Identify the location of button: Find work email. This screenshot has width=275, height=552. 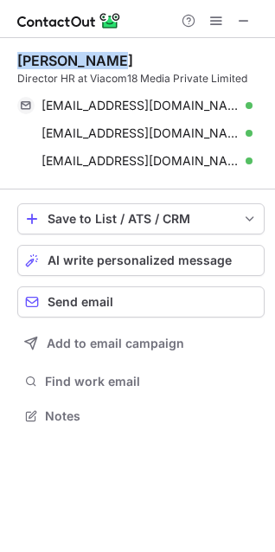
(141, 382).